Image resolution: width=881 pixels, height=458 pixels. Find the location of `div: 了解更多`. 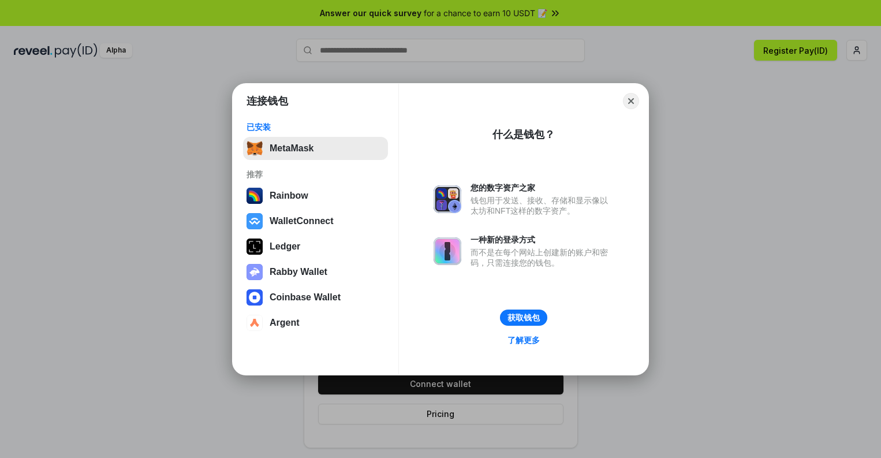

div: 了解更多 is located at coordinates (524, 340).